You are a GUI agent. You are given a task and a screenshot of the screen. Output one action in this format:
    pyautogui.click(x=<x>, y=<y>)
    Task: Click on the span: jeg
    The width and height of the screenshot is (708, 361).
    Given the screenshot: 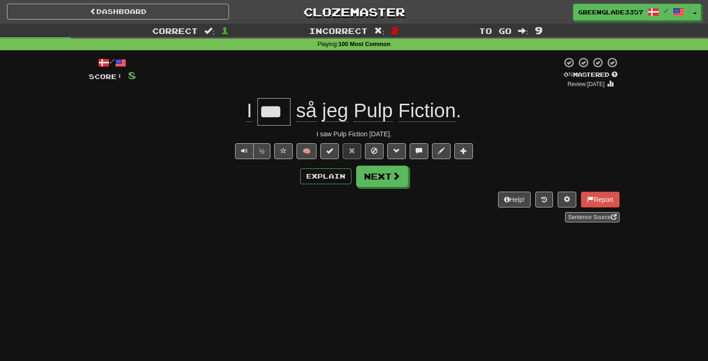 What is the action you would take?
    pyautogui.click(x=335, y=111)
    